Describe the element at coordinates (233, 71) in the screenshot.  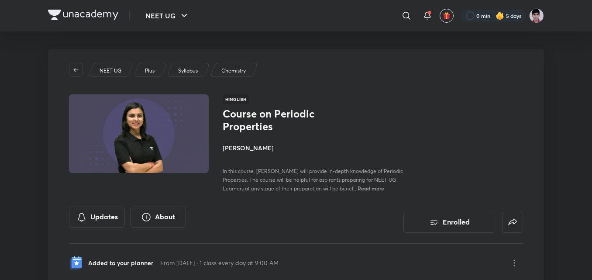
I see `p: Chemistry` at that location.